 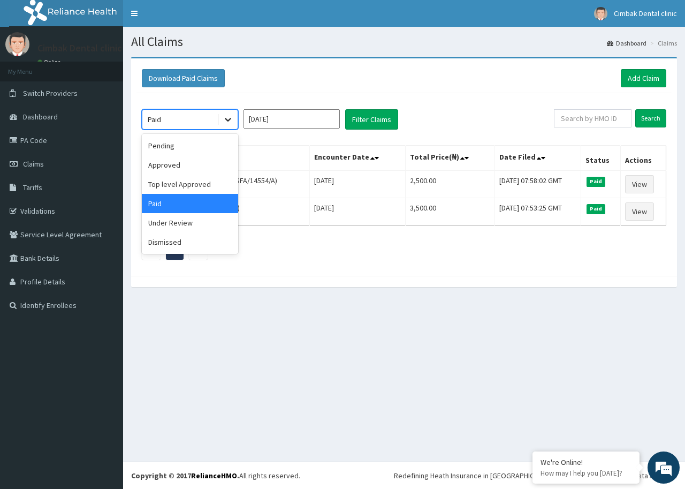 What do you see at coordinates (592, 118) in the screenshot?
I see `input: Search by HMO ID` at bounding box center [592, 118].